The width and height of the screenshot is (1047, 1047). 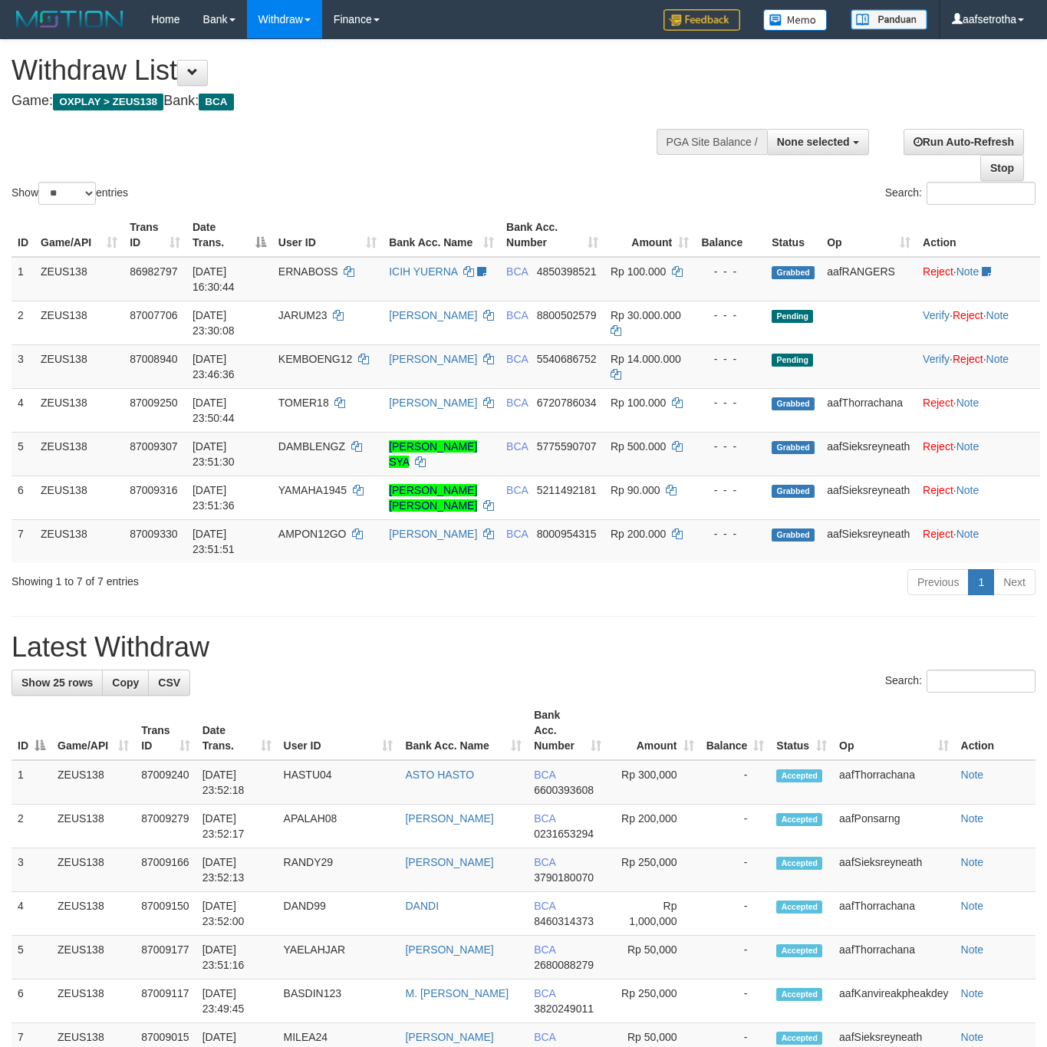 What do you see at coordinates (347, 71) in the screenshot?
I see `h1: Withdraw List` at bounding box center [347, 71].